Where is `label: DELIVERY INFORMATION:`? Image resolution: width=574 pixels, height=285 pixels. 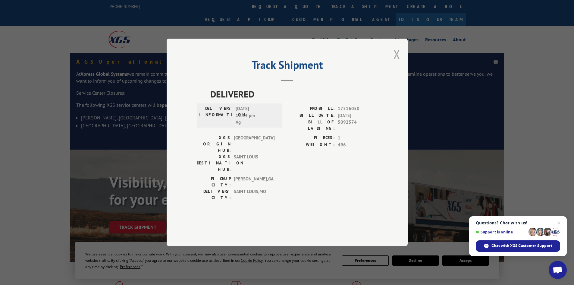 label: DELIVERY INFORMATION: is located at coordinates (215, 116).